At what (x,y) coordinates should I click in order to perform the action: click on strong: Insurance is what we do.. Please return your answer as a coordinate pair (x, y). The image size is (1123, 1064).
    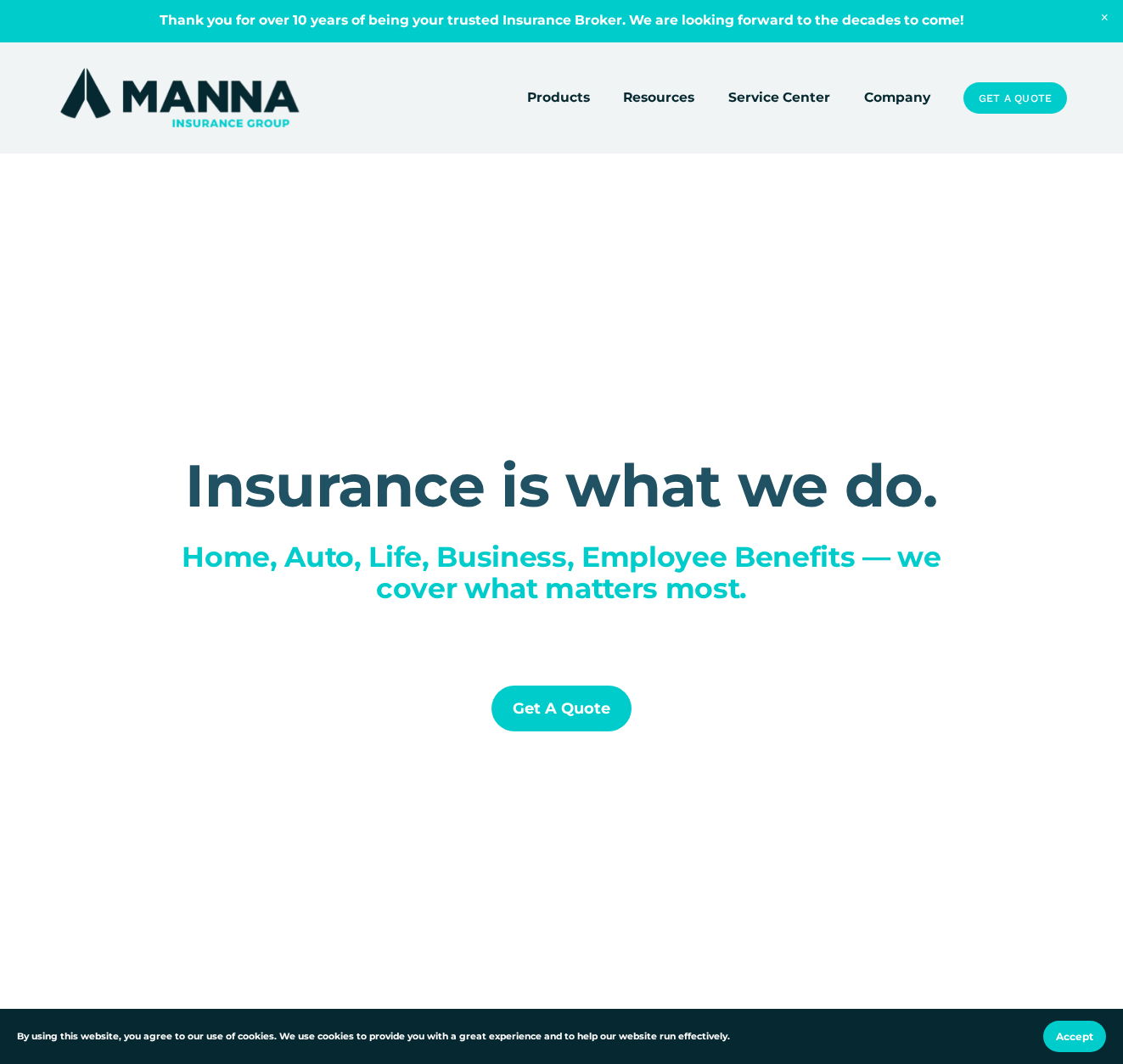
    Looking at the image, I should click on (561, 485).